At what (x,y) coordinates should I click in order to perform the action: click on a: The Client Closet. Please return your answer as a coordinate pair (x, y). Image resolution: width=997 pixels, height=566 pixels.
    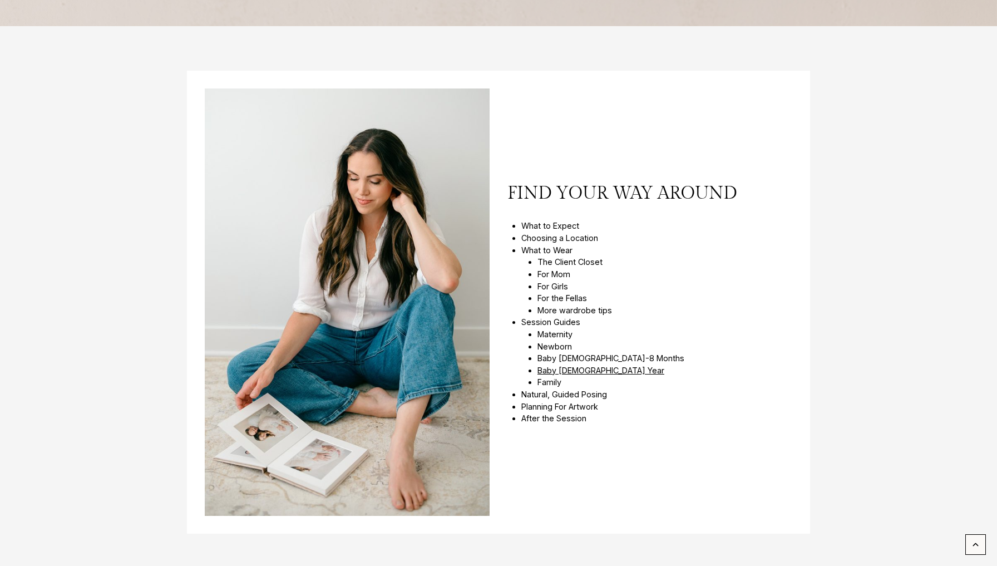
    Looking at the image, I should click on (569, 261).